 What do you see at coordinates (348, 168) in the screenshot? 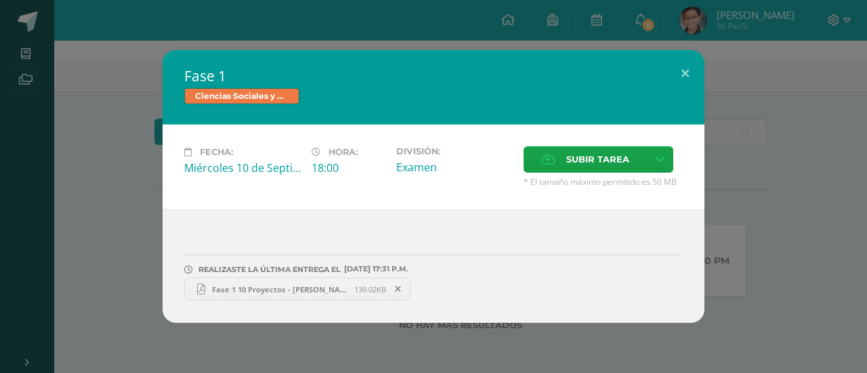
I see `div: 18:00` at bounding box center [348, 168].